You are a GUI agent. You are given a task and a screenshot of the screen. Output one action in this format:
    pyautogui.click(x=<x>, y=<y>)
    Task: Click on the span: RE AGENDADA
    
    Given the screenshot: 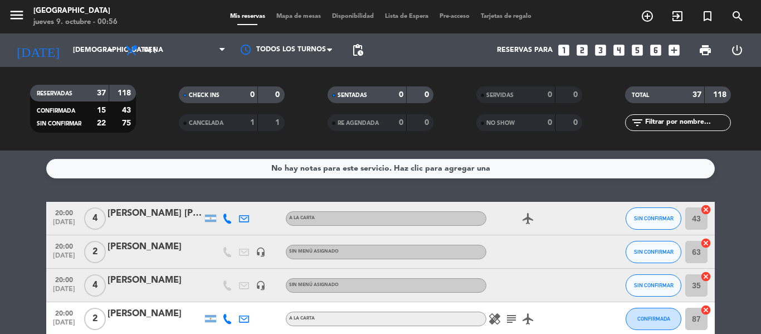 What is the action you would take?
    pyautogui.click(x=358, y=123)
    